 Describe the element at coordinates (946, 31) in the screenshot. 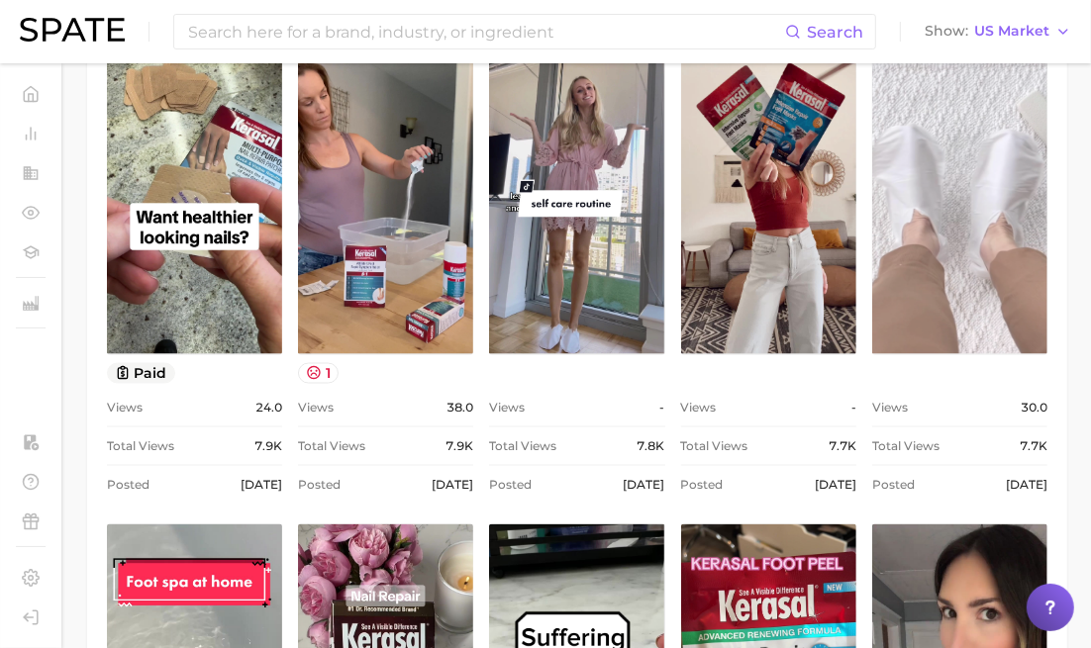

I see `span: Show` at that location.